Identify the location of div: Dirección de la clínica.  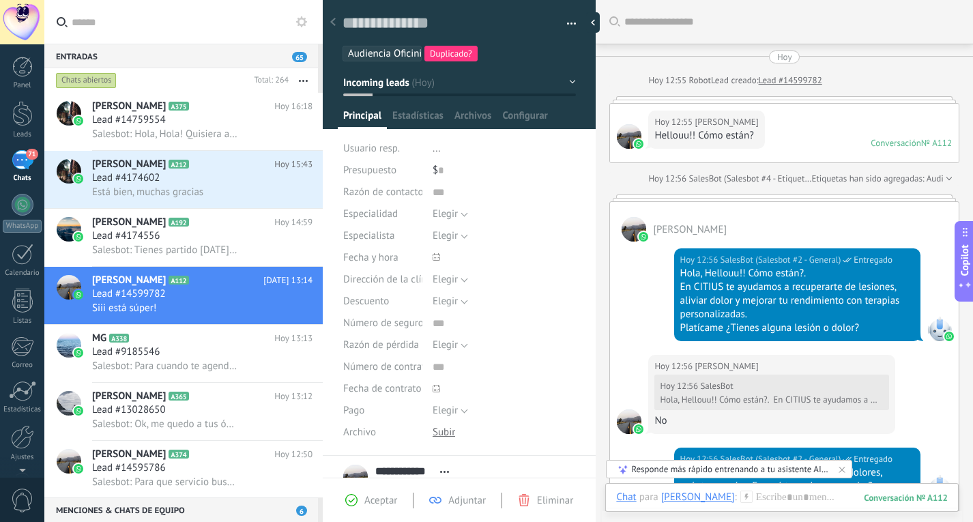
(383, 280).